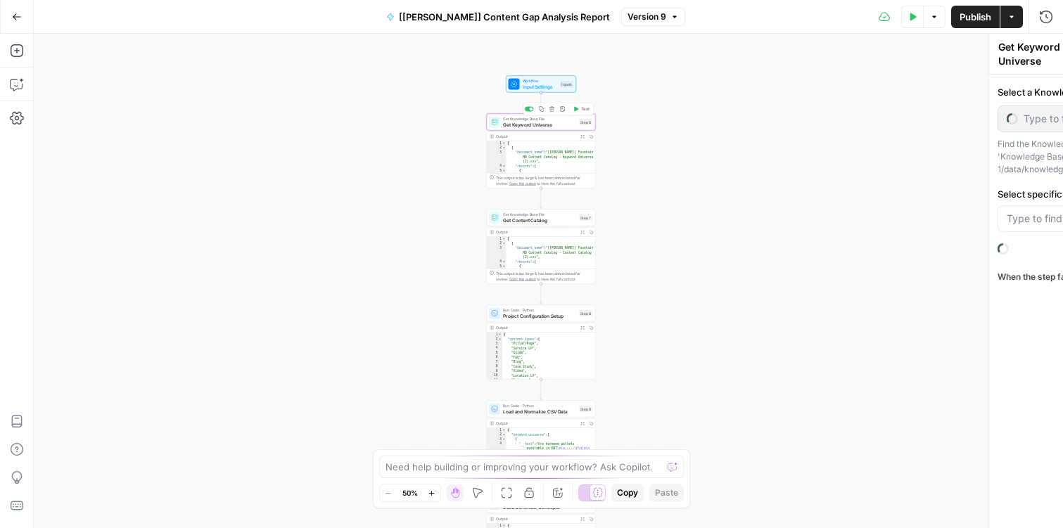 The height and width of the screenshot is (528, 1063). Describe the element at coordinates (504, 239) in the screenshot. I see `span: Toggle code folding, rows 1 through 1852` at that location.